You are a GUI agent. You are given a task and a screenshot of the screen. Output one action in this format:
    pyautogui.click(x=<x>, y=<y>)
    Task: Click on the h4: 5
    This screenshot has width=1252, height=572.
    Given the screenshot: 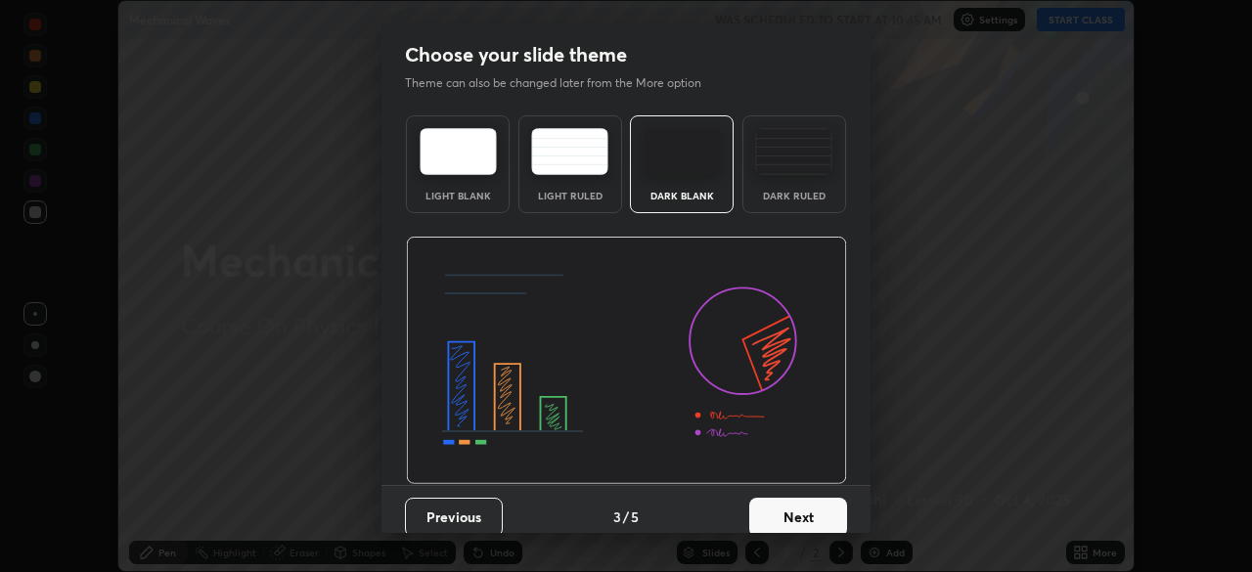 What is the action you would take?
    pyautogui.click(x=635, y=516)
    